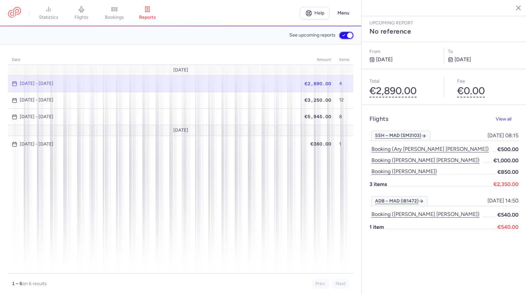 This screenshot has height=294, width=526. I want to click on button: Menu, so click(343, 13).